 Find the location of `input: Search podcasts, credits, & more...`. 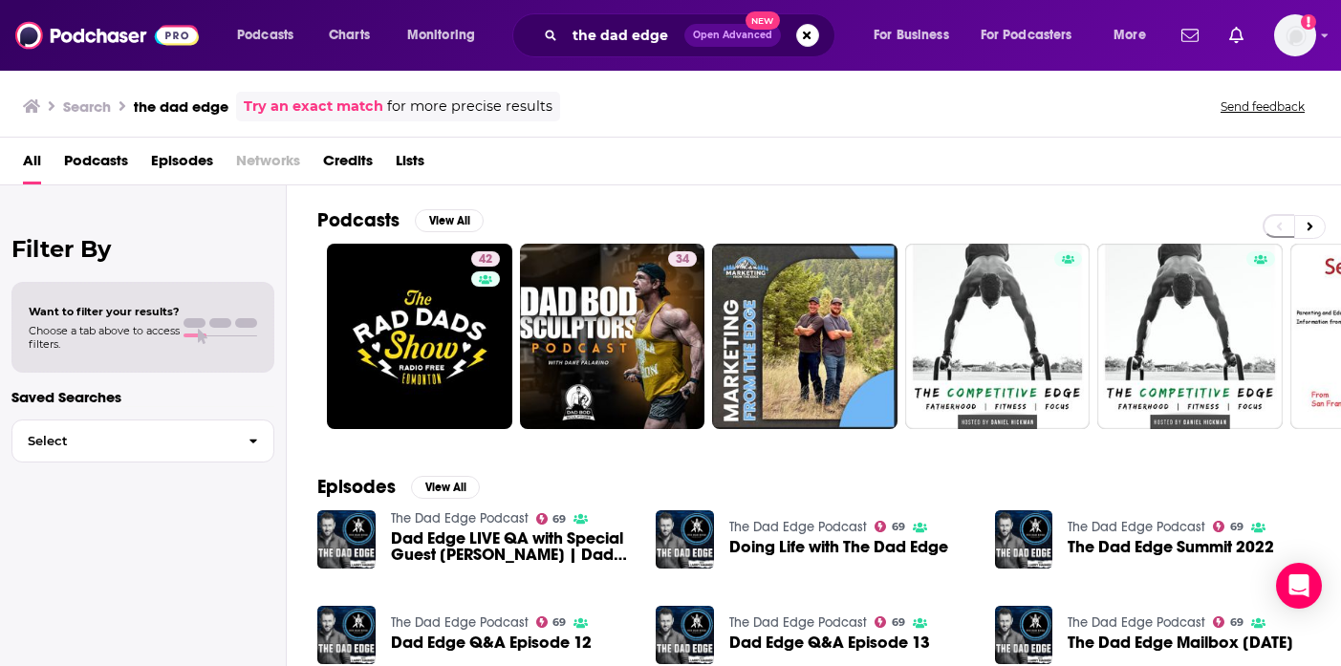

input: Search podcasts, credits, & more... is located at coordinates (624, 35).